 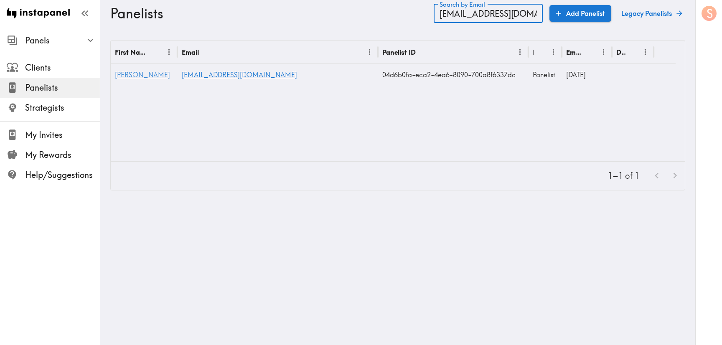 What do you see at coordinates (62, 88) in the screenshot?
I see `span: Panelists` at bounding box center [62, 88].